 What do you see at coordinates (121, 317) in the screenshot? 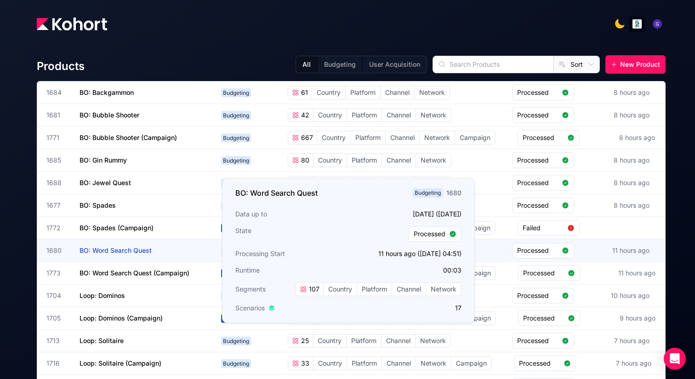
I see `span: Loop: Dominos (Campaign)` at bounding box center [121, 317].